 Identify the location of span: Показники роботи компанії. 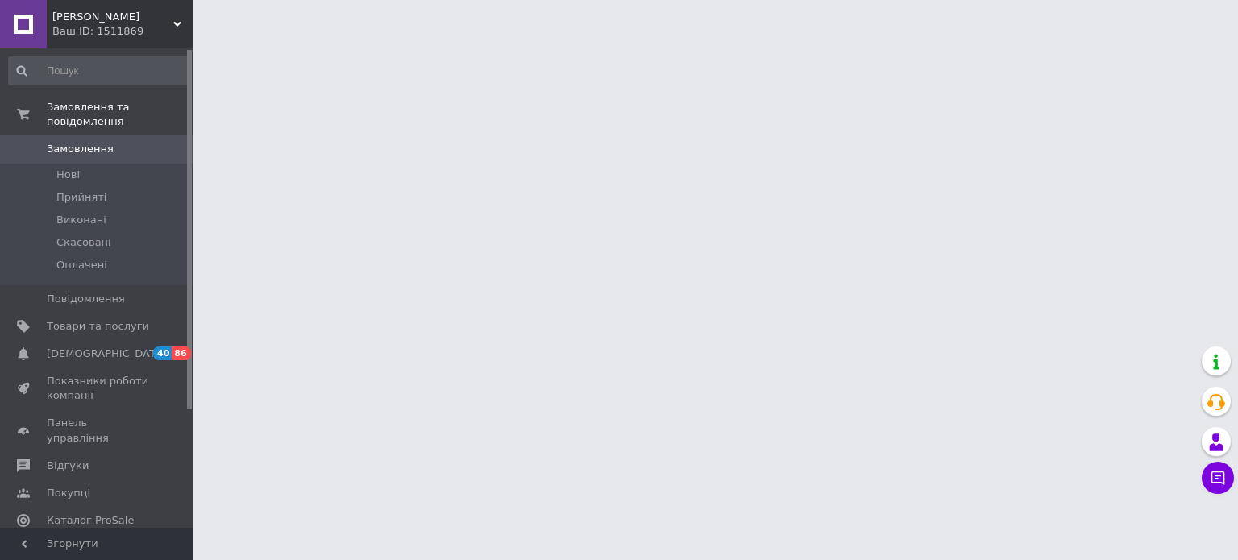
(98, 389).